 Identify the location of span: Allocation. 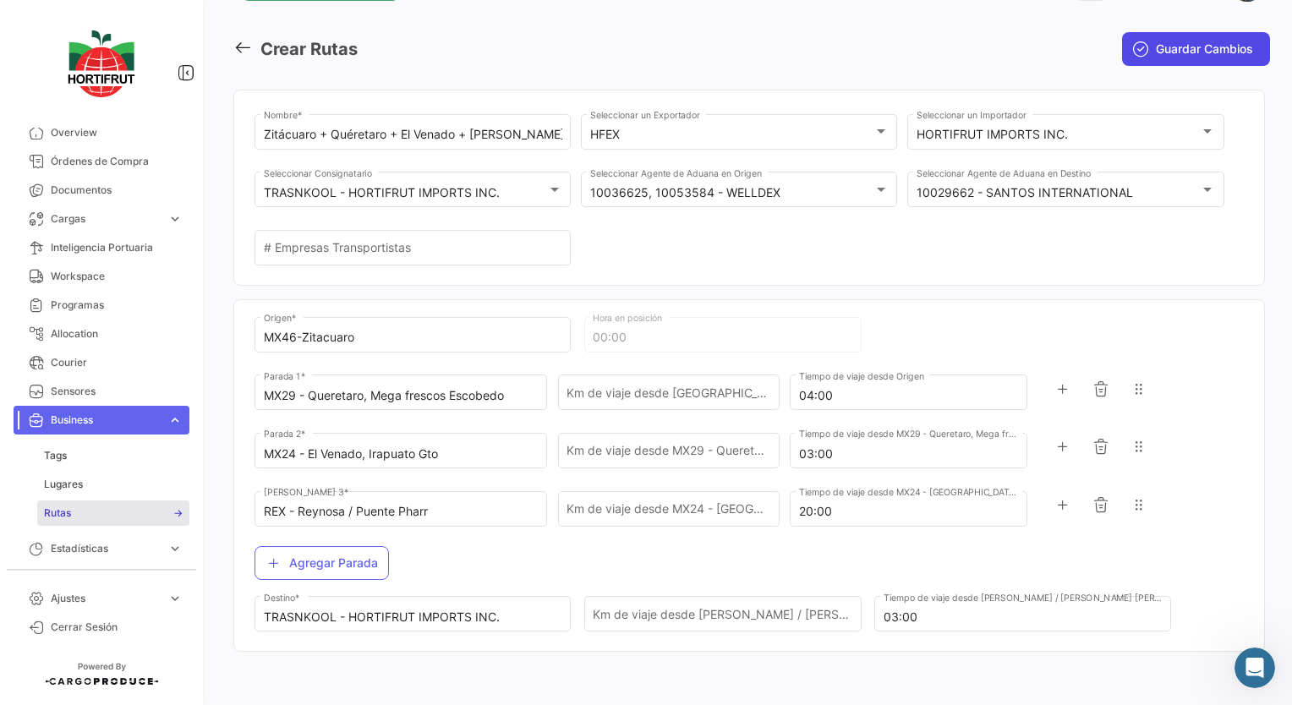
(117, 334).